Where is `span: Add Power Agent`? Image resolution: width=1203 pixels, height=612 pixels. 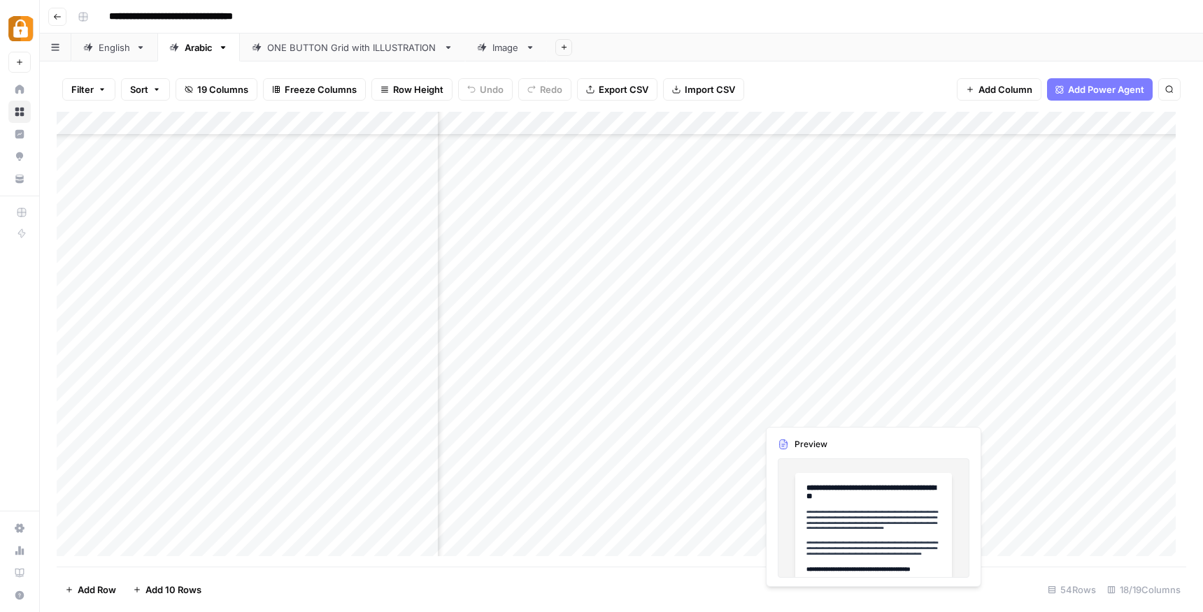 span: Add Power Agent is located at coordinates (1105, 89).